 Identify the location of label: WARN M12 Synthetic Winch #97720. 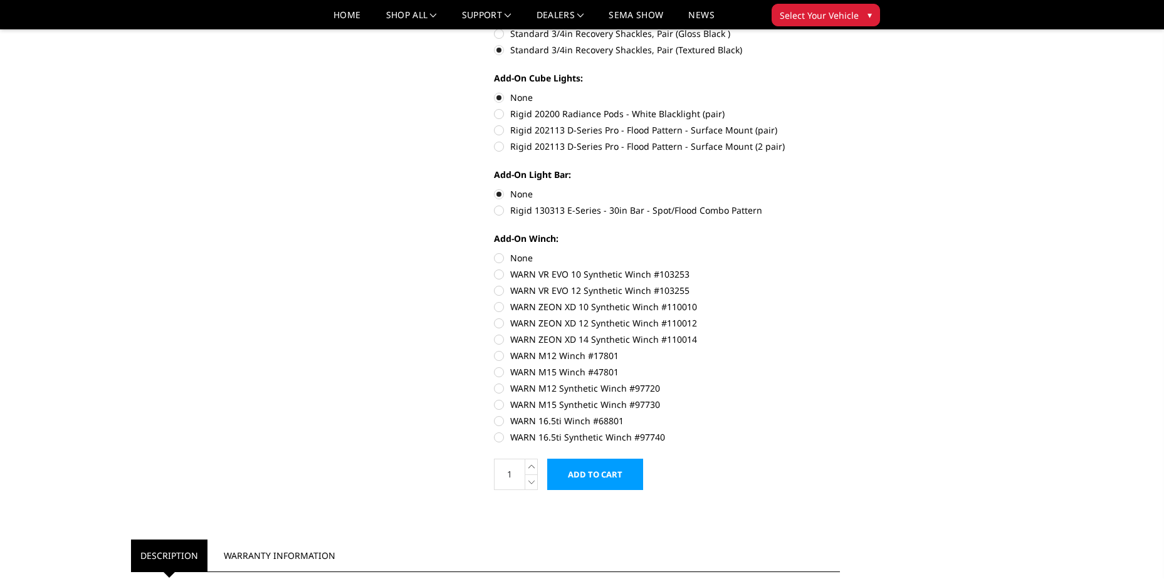
(667, 388).